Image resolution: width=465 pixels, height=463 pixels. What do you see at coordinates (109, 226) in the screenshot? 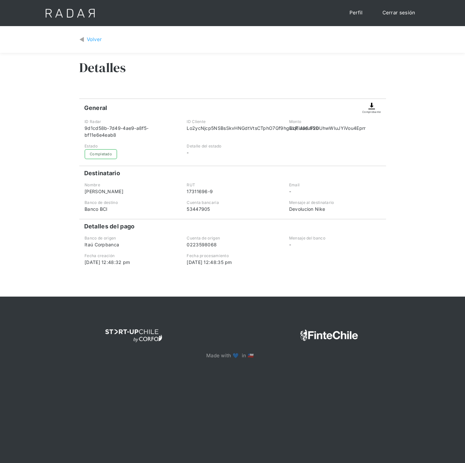
I see `h4: Detalles del pago` at bounding box center [109, 226].